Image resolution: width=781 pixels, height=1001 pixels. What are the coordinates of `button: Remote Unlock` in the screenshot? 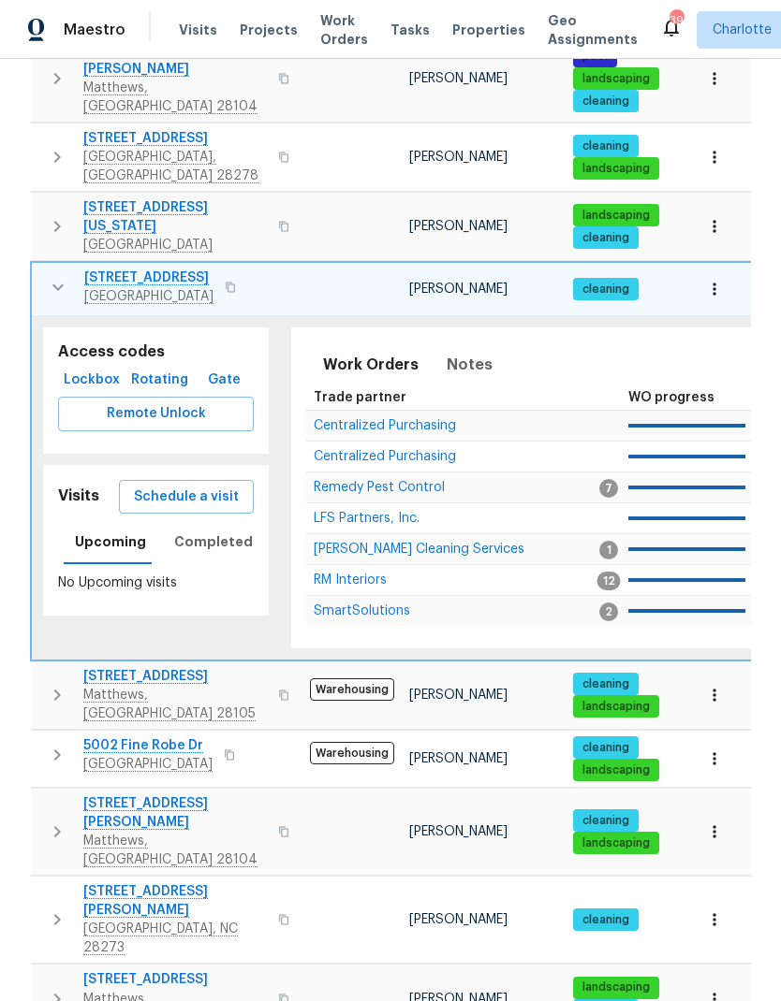 It's located at (155, 414).